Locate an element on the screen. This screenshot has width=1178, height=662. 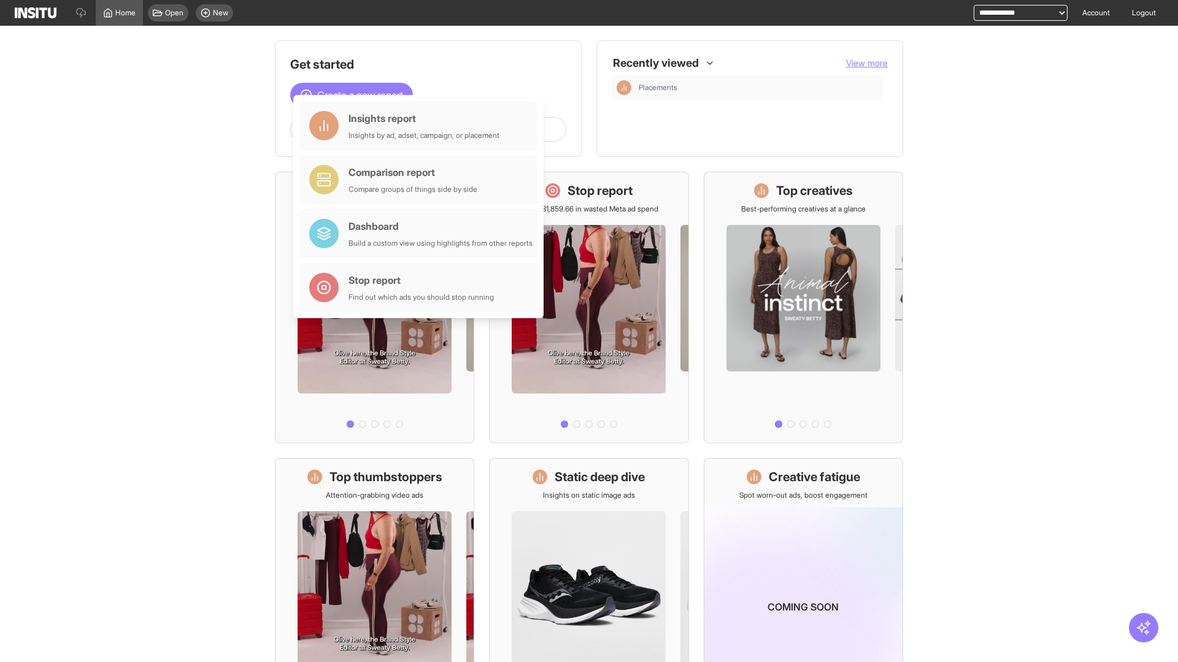
h1: Top thumbstoppers is located at coordinates (386, 477).